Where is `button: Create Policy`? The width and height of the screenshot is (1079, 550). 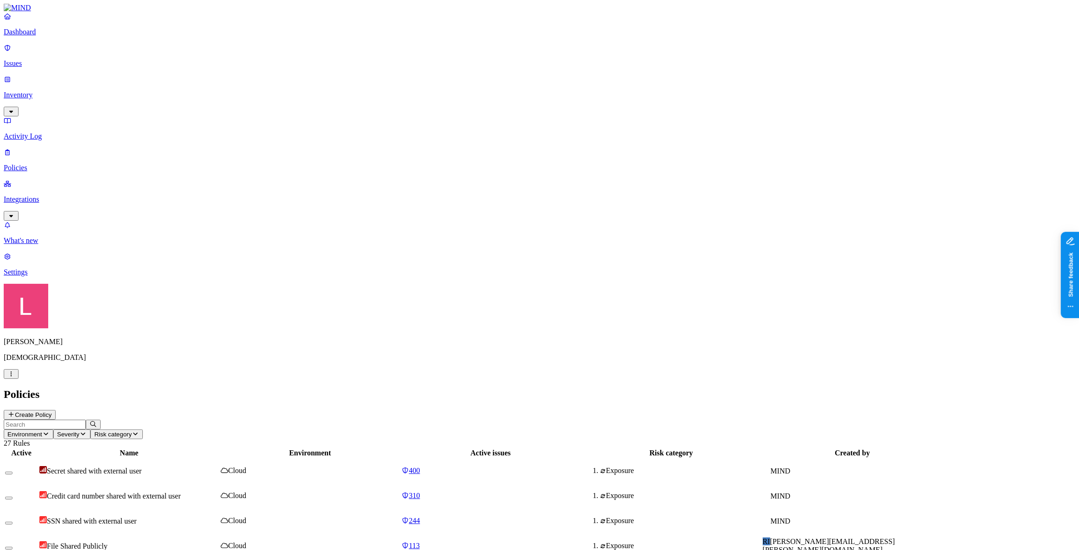
button: Create Policy is located at coordinates (30, 415).